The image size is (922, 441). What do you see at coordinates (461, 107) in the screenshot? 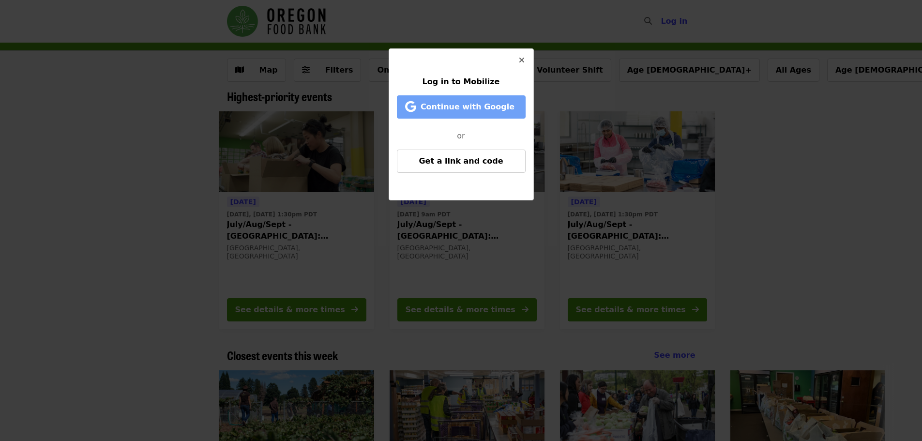
I see `button: Continue with Google` at bounding box center [461, 107].